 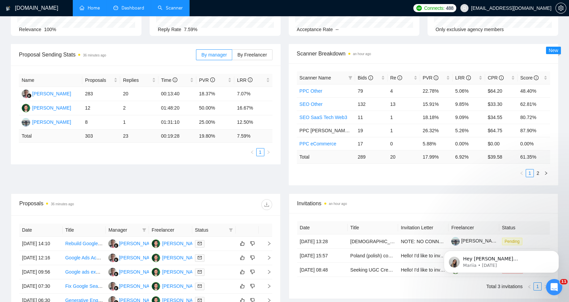 I want to click on span: Dashboard, so click(x=133, y=8).